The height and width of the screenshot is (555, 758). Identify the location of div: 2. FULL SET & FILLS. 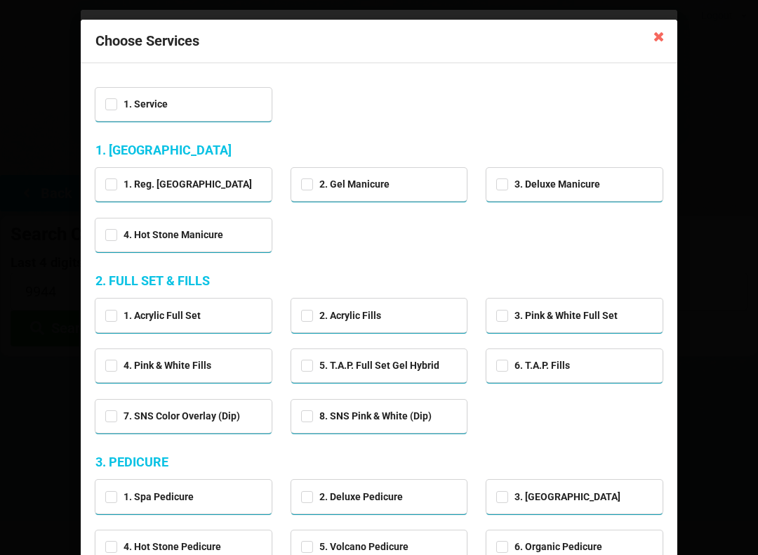
(379, 280).